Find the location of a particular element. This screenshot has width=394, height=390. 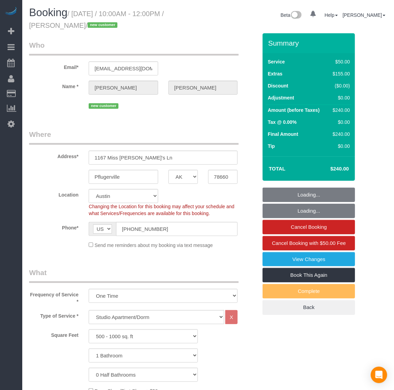

h3: Summary is located at coordinates (310, 43).